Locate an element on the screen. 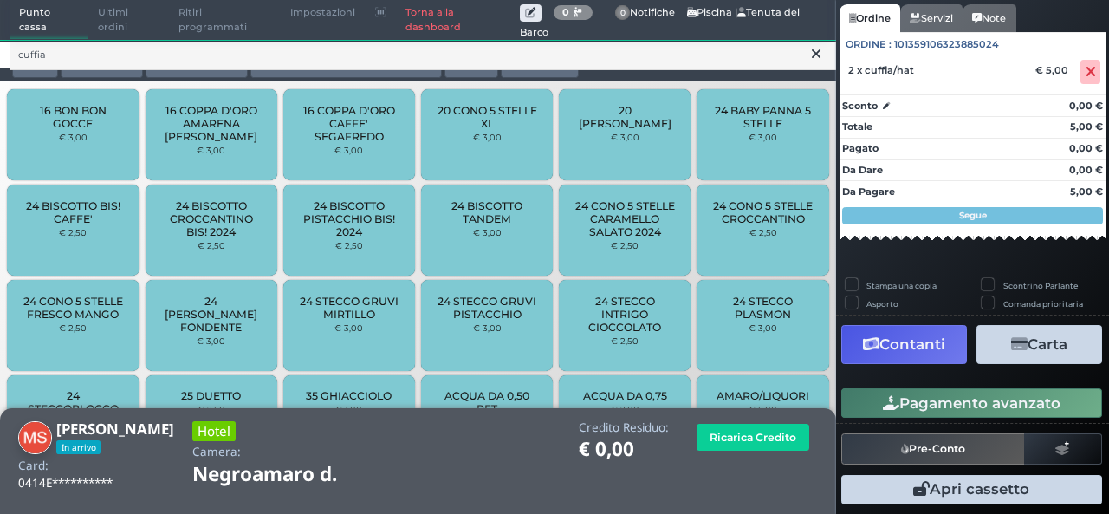 This screenshot has height=514, width=1109. span: 24 BABY PANNA 5 STELLE is located at coordinates (763, 117).